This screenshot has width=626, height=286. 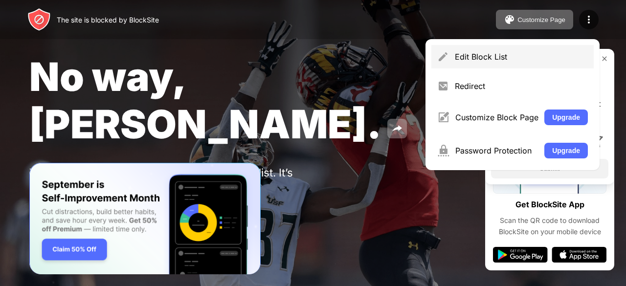 What do you see at coordinates (534, 20) in the screenshot?
I see `button: Customize Page` at bounding box center [534, 20].